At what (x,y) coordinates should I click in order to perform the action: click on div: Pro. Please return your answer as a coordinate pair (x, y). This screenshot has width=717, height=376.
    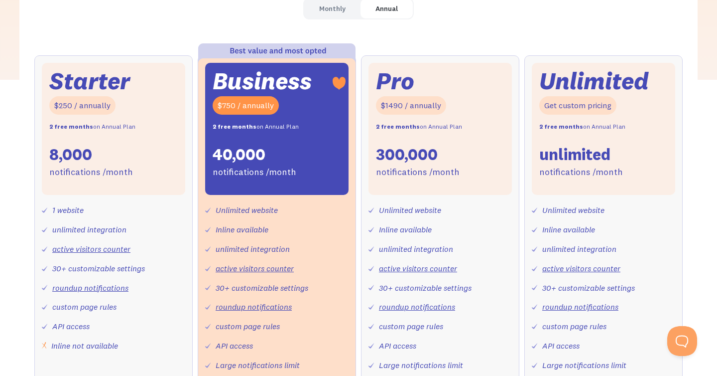
    Looking at the image, I should click on (395, 81).